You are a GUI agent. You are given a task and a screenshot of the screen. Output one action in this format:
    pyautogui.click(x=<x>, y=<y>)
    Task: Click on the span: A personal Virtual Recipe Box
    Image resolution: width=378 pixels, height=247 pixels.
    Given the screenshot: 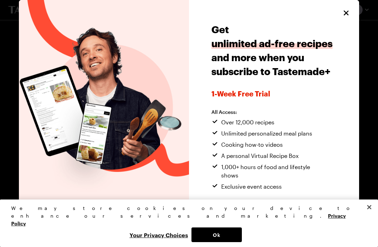 What is the action you would take?
    pyautogui.click(x=259, y=156)
    